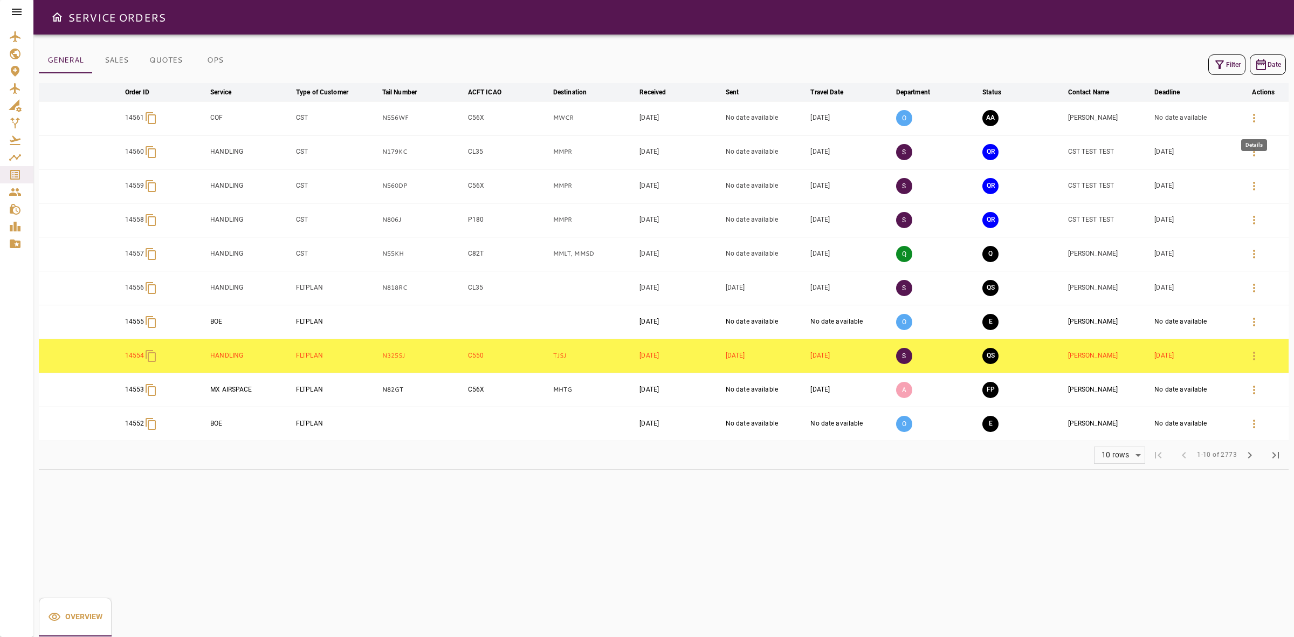 Image resolution: width=1294 pixels, height=637 pixels. Describe the element at coordinates (652, 92) in the screenshot. I see `div: Received` at that location.